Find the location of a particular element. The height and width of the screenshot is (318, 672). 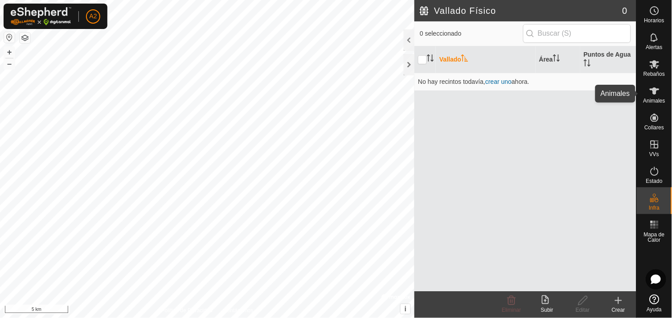

div: Editar is located at coordinates (583, 310).